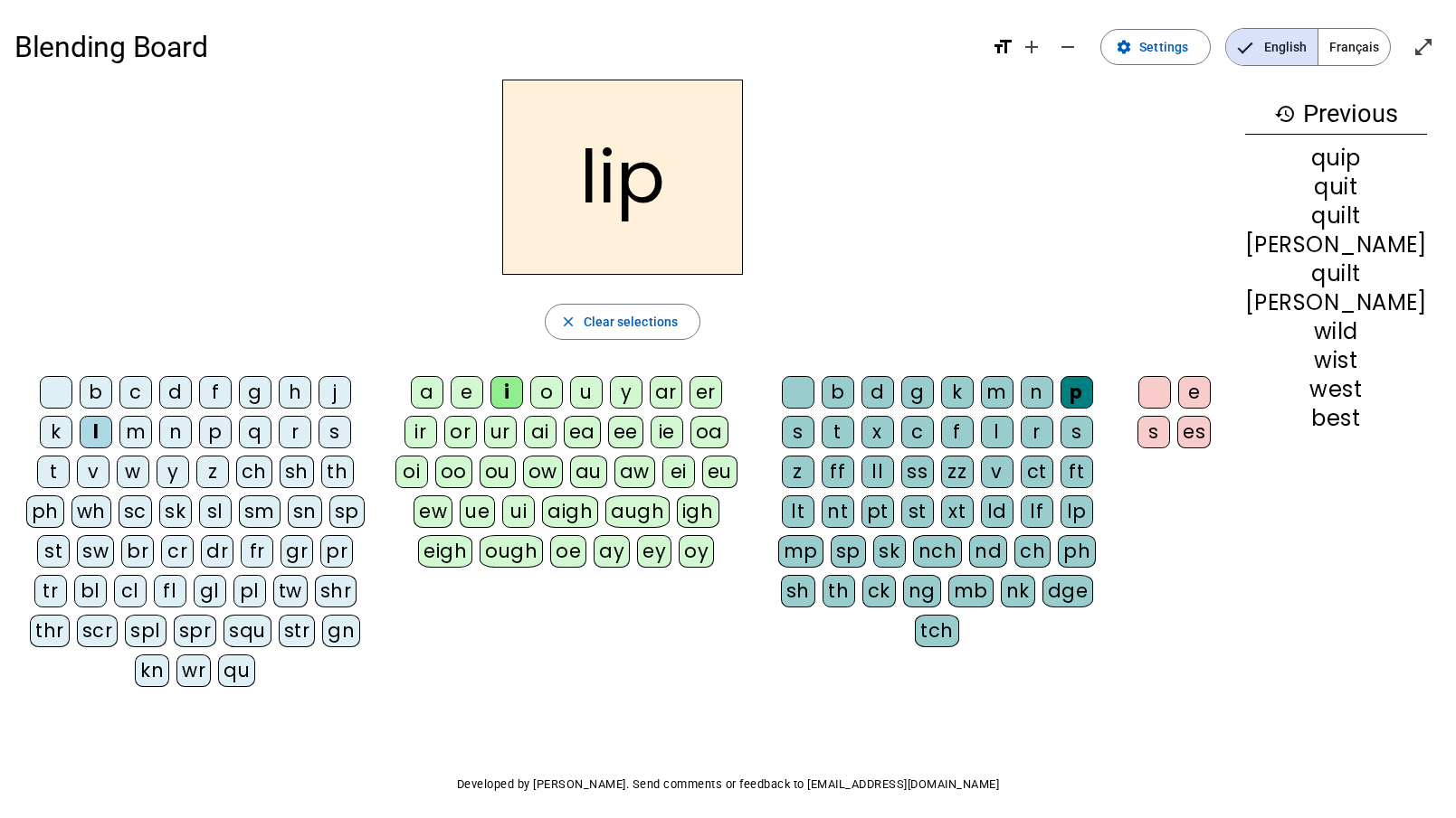 This screenshot has height=818, width=1456. What do you see at coordinates (1335, 114) in the screenshot?
I see `h3: Previous` at bounding box center [1335, 114].